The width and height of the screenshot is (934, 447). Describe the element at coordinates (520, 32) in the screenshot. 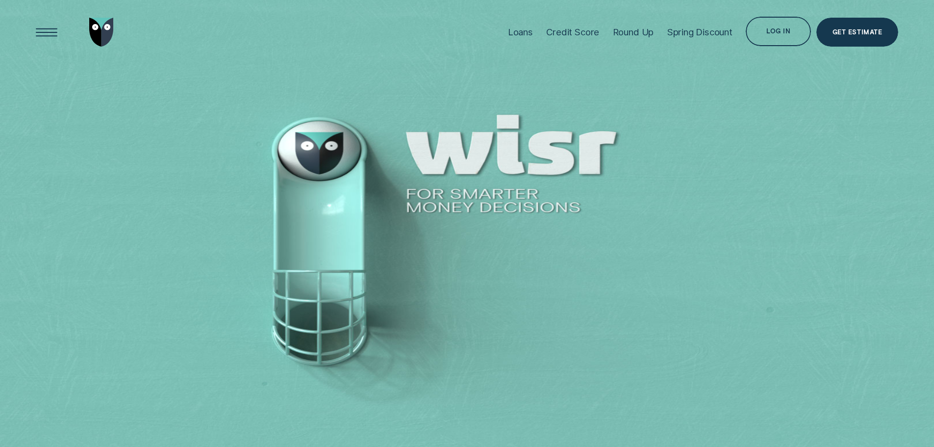

I see `div: Loans` at that location.